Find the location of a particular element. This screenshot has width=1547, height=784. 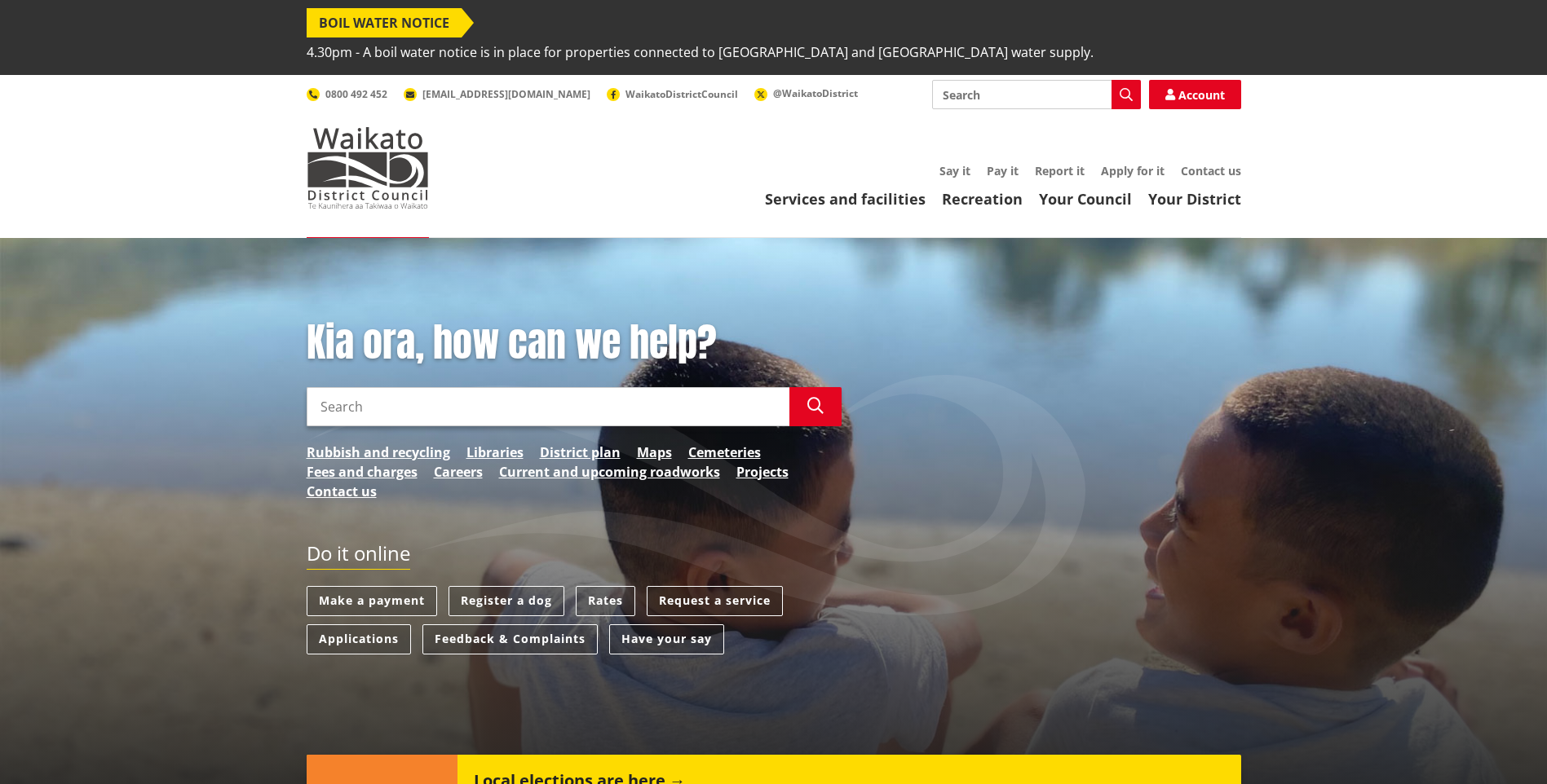

a: Current and upcoming roadworks is located at coordinates (609, 472).